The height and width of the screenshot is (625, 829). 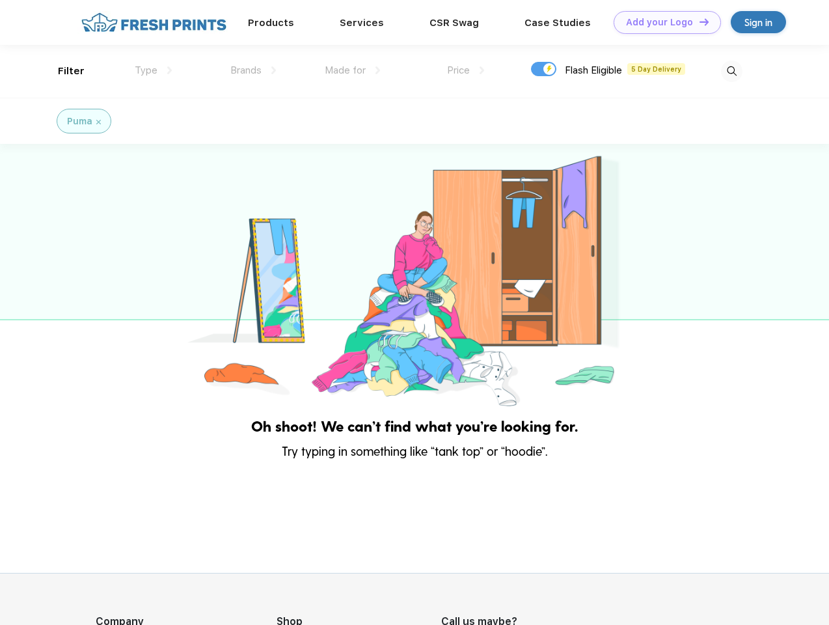 What do you see at coordinates (79, 121) in the screenshot?
I see `div: Puma` at bounding box center [79, 121].